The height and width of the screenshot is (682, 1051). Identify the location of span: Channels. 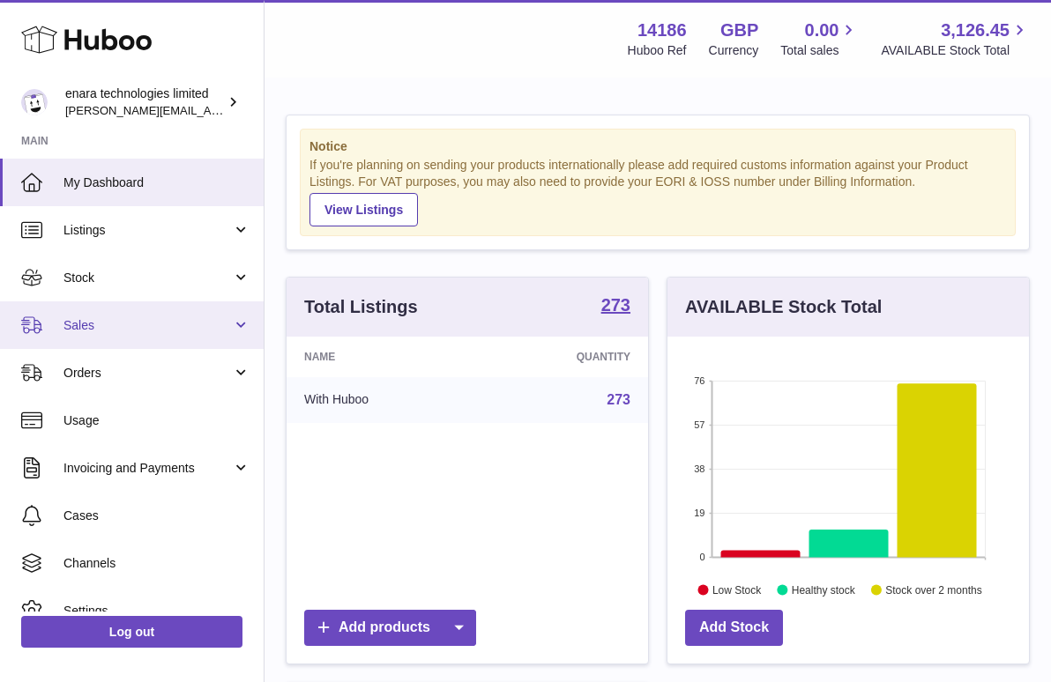
(157, 563).